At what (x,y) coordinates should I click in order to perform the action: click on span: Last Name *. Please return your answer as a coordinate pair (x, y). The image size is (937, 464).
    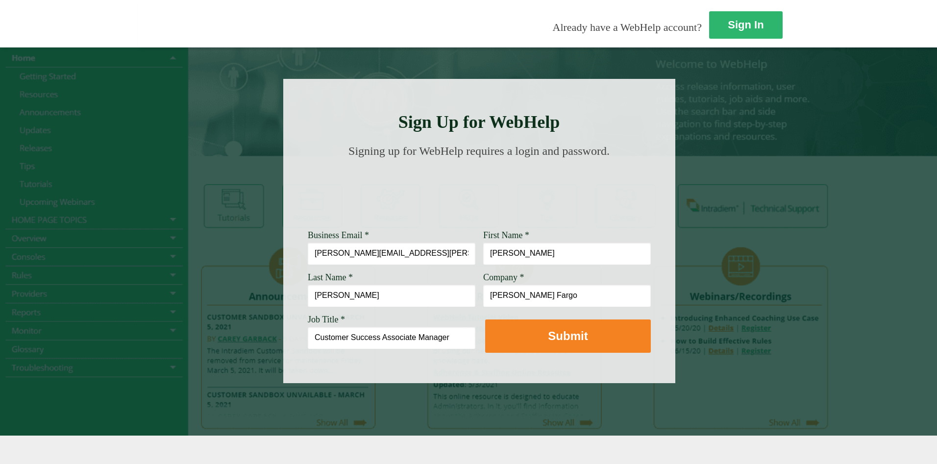
    Looking at the image, I should click on (330, 277).